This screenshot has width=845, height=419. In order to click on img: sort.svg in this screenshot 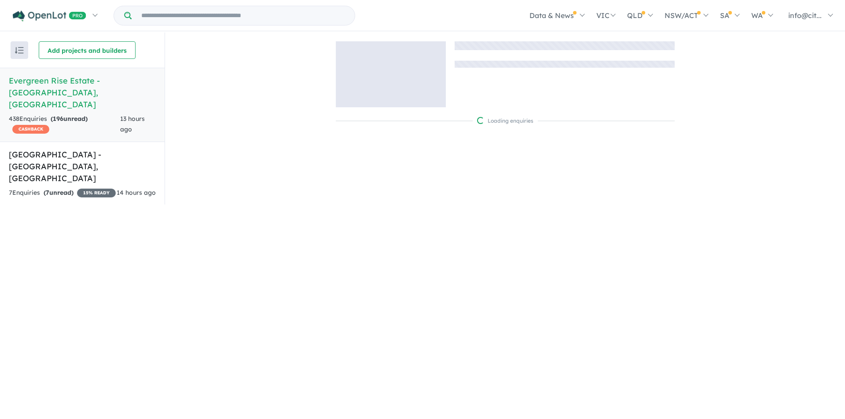, I will do `click(19, 50)`.